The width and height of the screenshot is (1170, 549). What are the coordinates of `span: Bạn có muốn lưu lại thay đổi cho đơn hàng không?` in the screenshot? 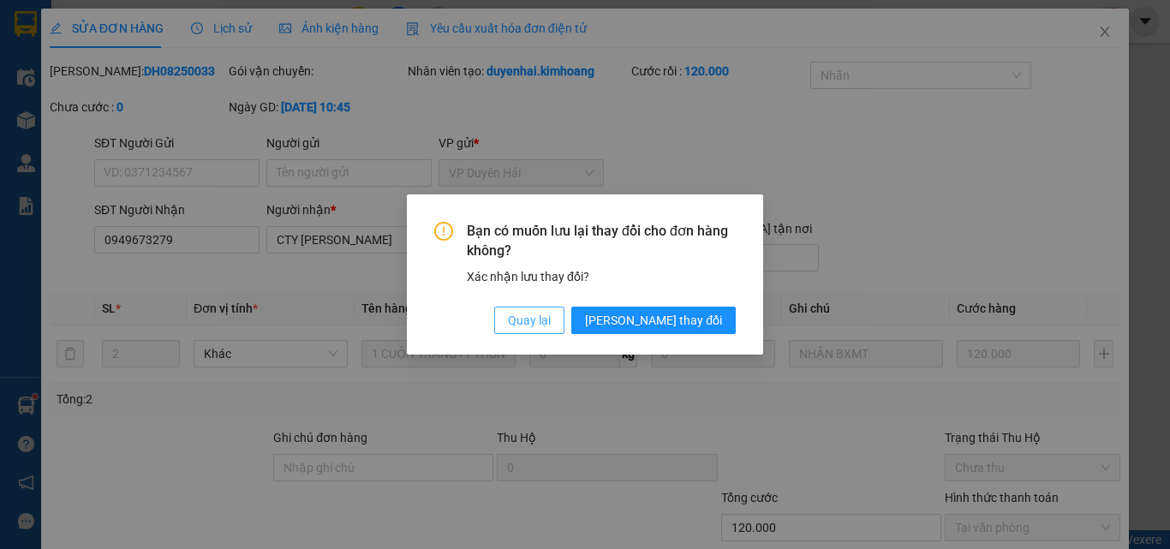 It's located at (601, 241).